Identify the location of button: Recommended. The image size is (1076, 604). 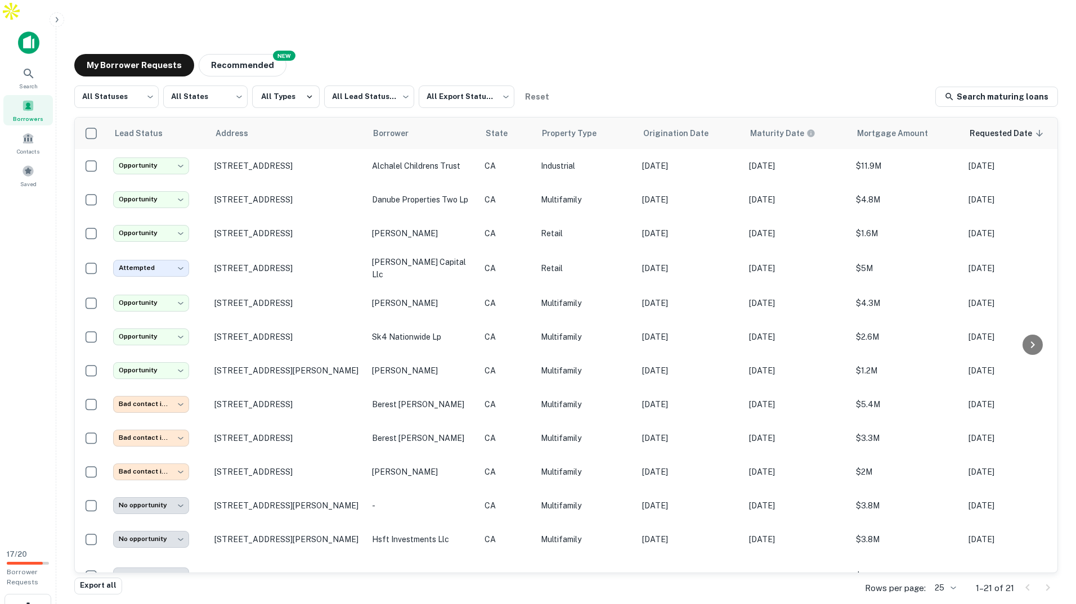
(243, 65).